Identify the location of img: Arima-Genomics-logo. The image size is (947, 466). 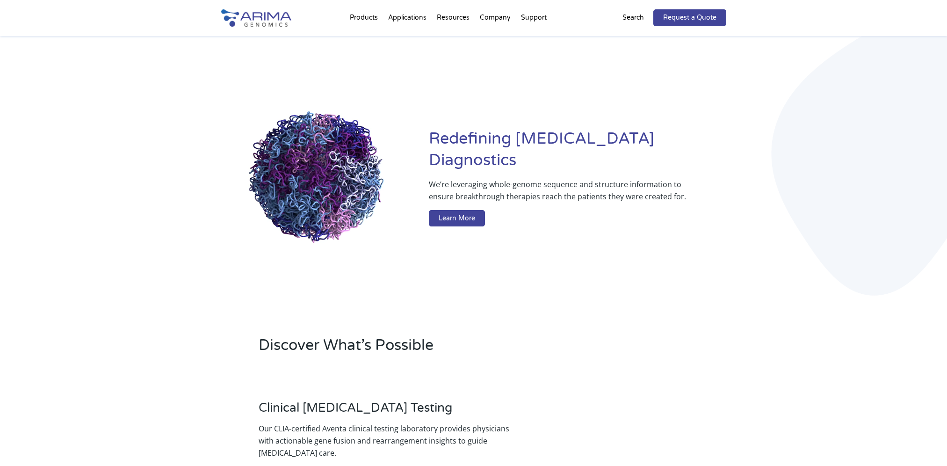
(256, 18).